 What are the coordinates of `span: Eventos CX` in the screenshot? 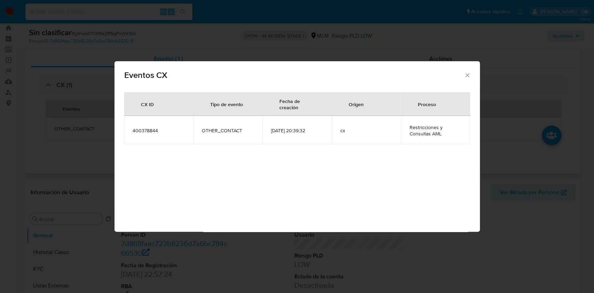 It's located at (294, 75).